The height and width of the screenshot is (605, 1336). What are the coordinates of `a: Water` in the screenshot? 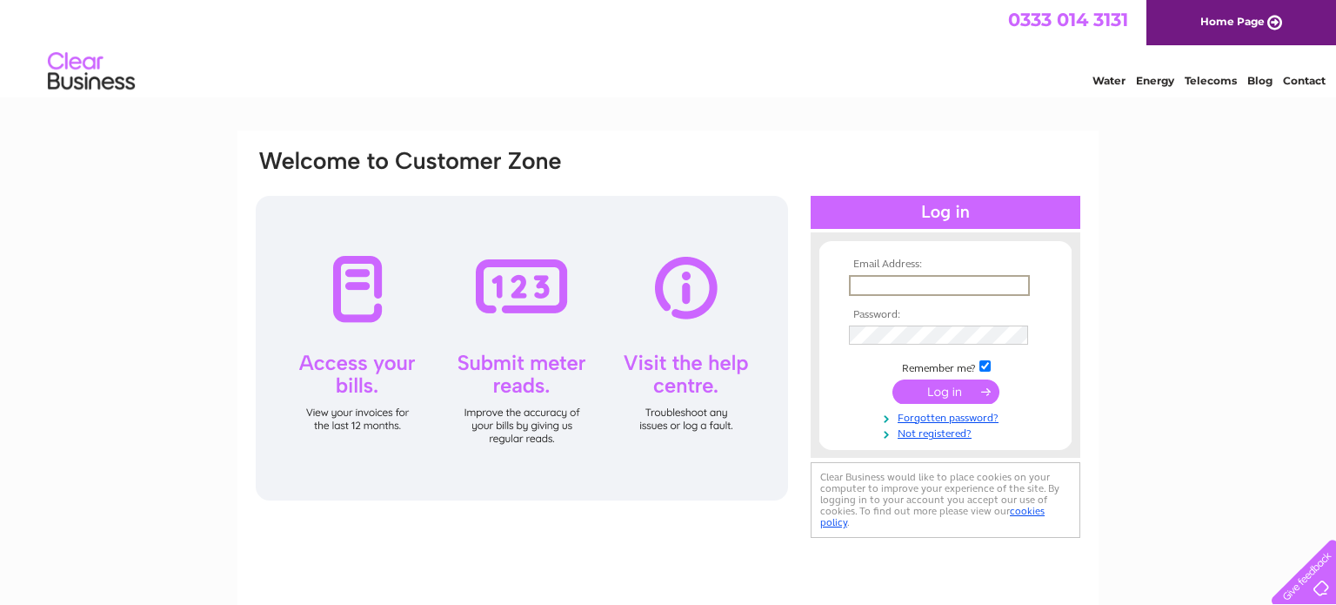 It's located at (1109, 80).